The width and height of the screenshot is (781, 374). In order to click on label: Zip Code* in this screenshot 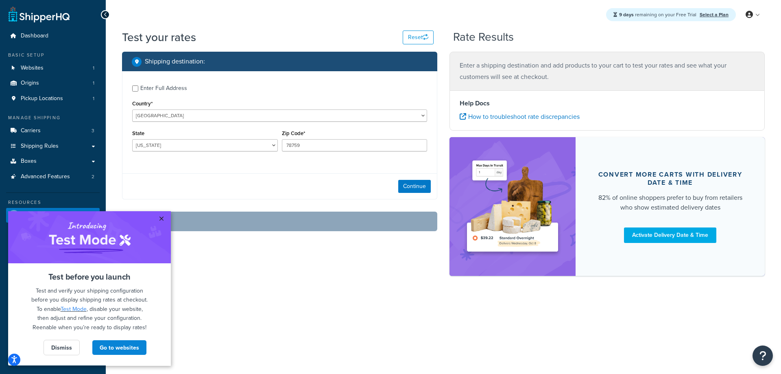, I will do `click(293, 133)`.